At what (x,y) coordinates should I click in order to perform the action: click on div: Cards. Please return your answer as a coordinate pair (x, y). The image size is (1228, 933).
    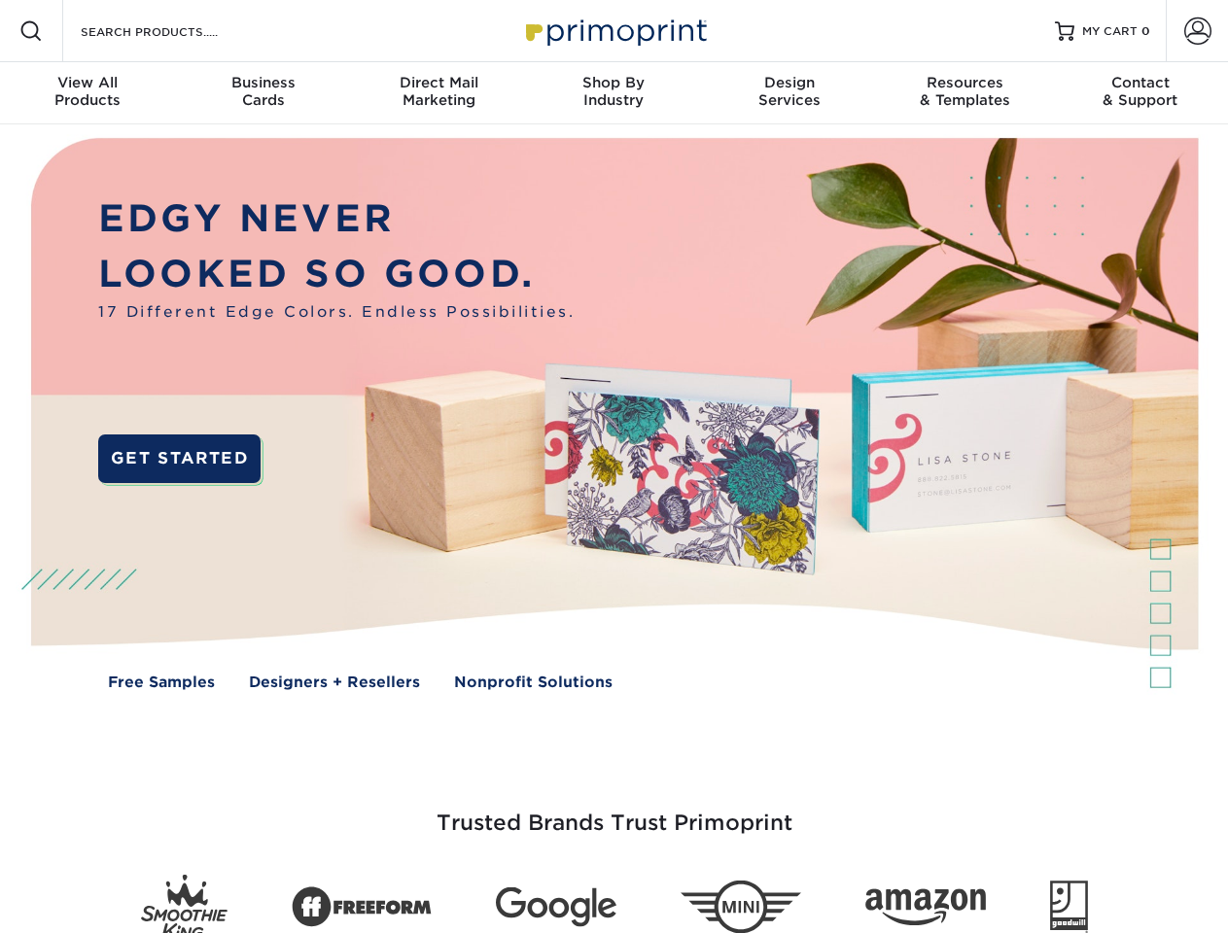
    Looking at the image, I should click on (262, 91).